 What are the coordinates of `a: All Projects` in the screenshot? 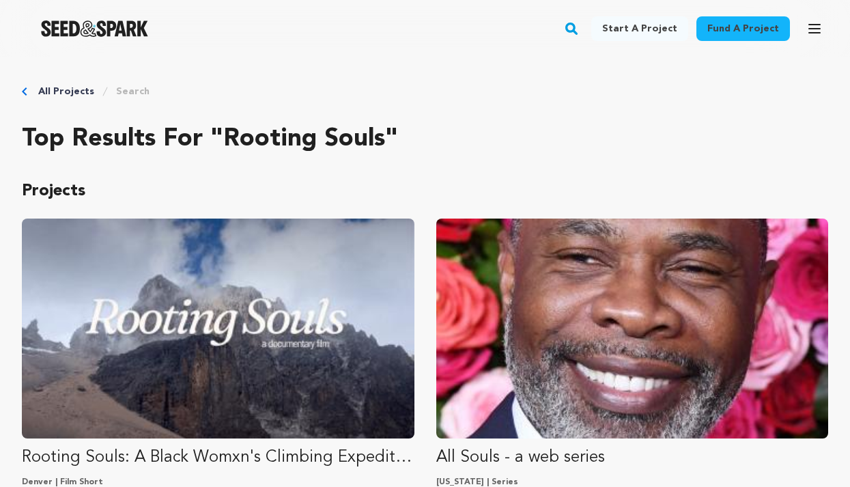 It's located at (66, 92).